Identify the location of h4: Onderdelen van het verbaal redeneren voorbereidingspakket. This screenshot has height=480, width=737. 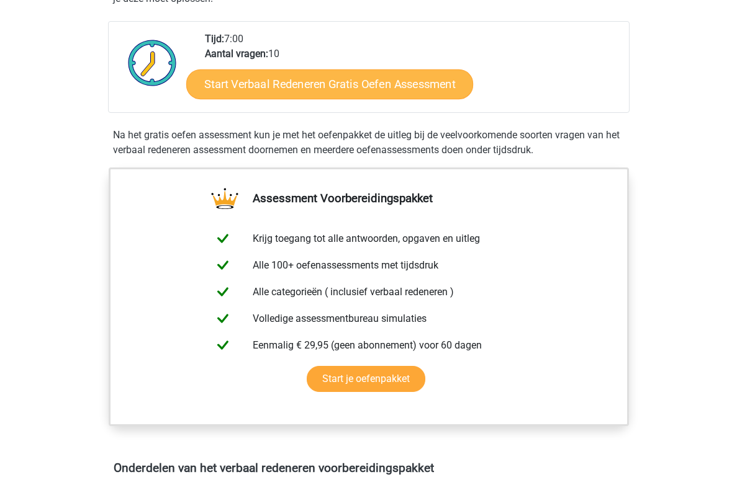
(369, 468).